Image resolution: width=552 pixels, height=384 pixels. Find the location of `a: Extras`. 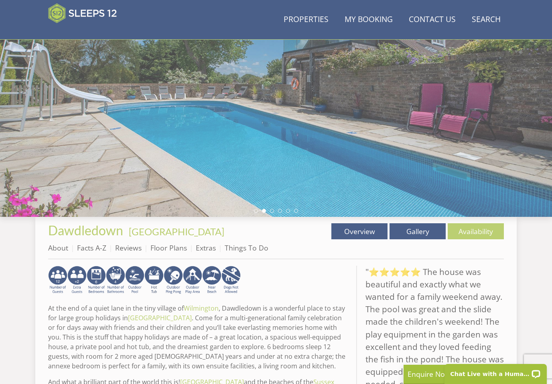

a: Extras is located at coordinates (206, 248).